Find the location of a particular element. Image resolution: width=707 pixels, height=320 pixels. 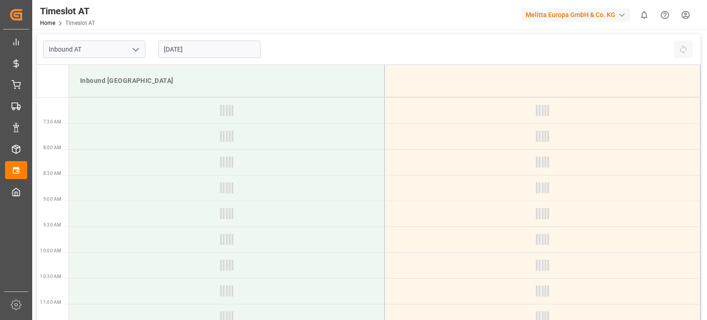

span: 8:00 AM is located at coordinates (52, 147).